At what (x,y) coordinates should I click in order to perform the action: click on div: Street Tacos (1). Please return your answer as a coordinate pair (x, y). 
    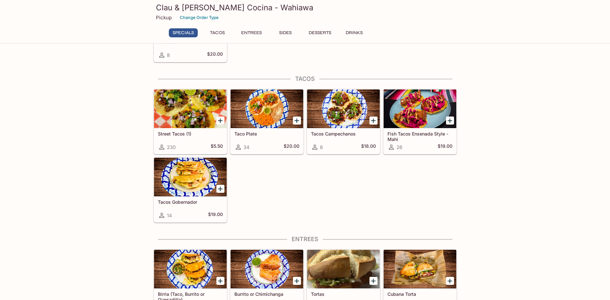
    Looking at the image, I should click on (190, 109).